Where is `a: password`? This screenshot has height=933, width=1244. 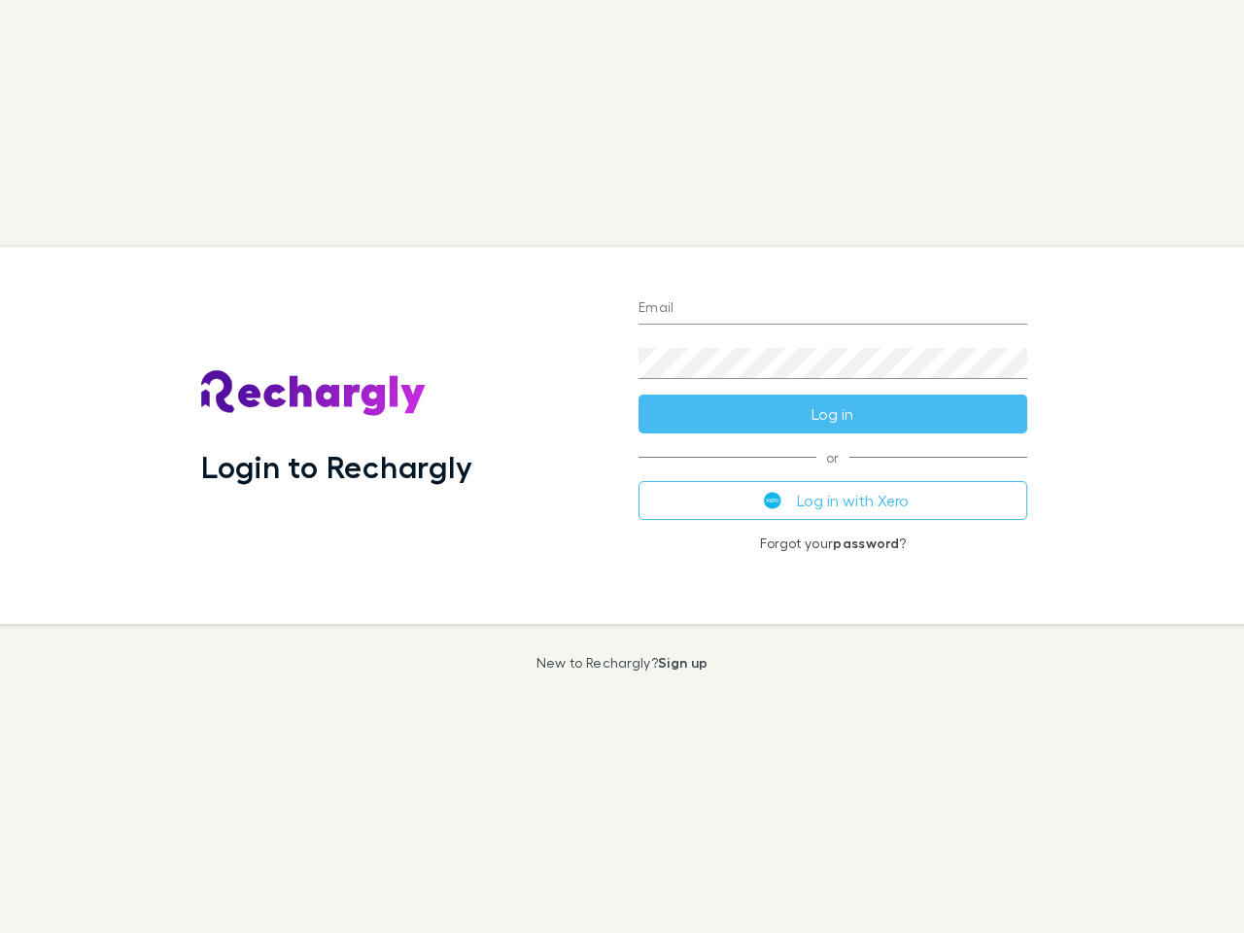 a: password is located at coordinates (866, 542).